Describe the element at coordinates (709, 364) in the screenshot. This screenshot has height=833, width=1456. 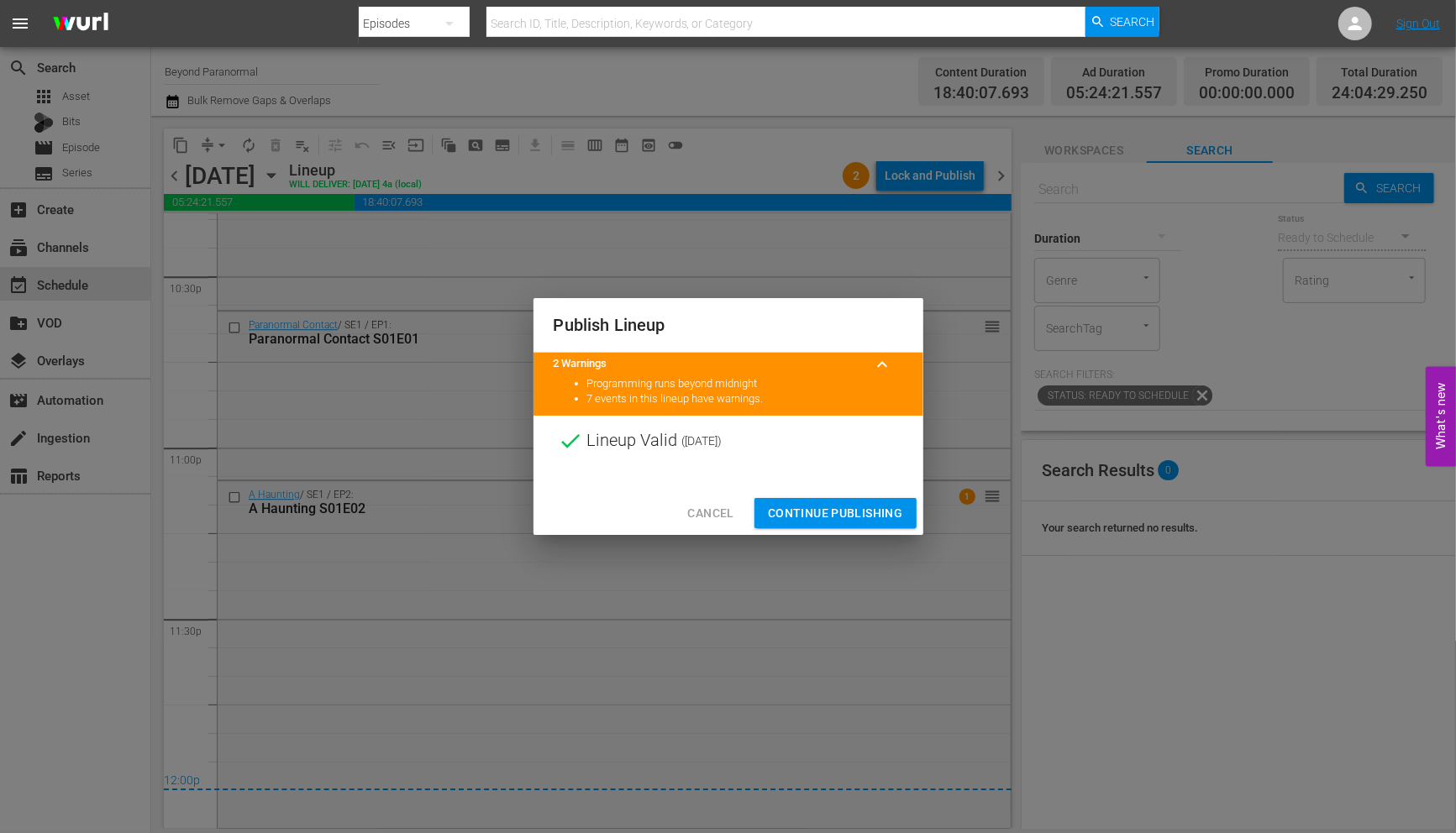
I see `title: 2 Warnings` at that location.